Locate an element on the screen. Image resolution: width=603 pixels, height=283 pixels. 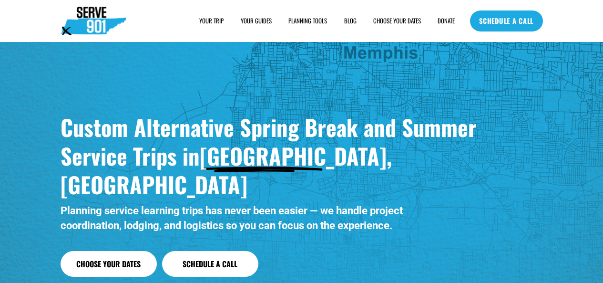
span: PLANNING TOOLS is located at coordinates (308, 21).